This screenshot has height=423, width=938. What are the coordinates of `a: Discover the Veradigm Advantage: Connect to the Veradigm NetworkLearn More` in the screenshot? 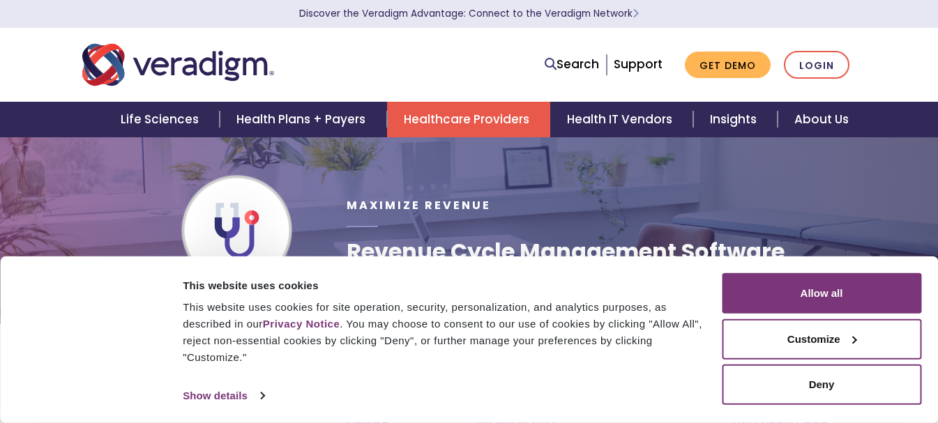 It's located at (468, 13).